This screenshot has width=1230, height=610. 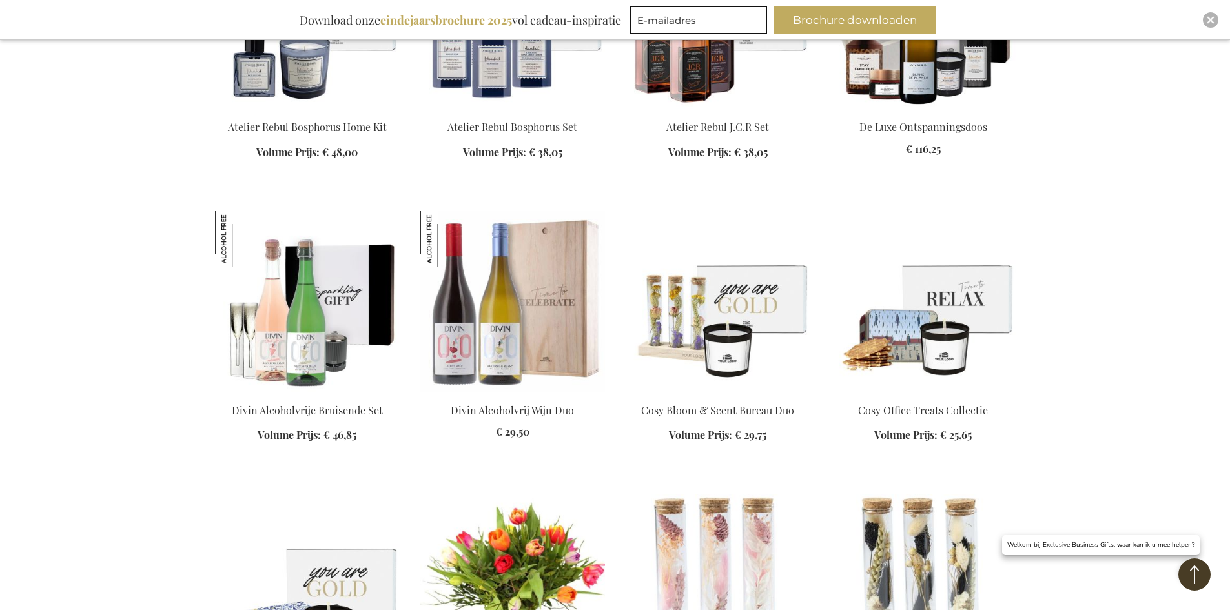 What do you see at coordinates (513, 392) in the screenshot?
I see `a: Divin Non-Alcoholic Wine Duo Divin Alcoholvrij Wijn Duo` at bounding box center [513, 392].